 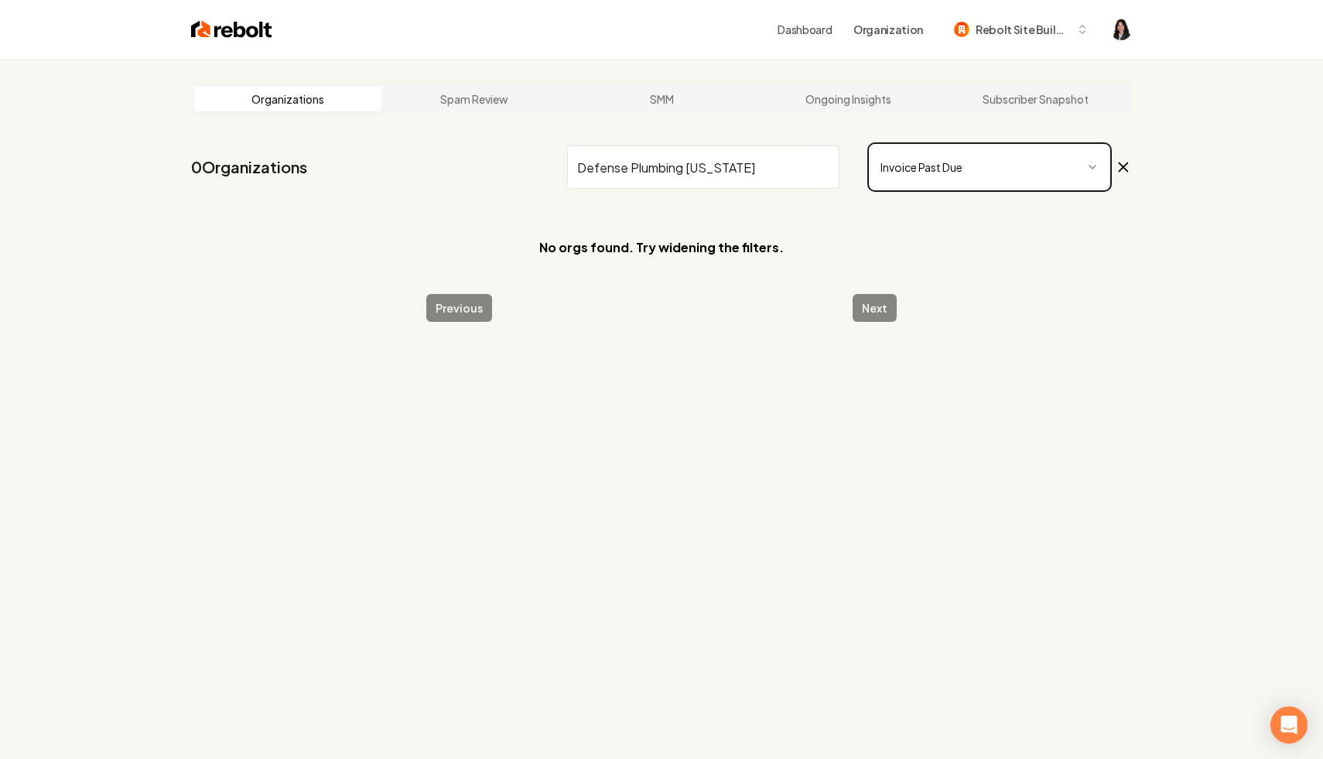 What do you see at coordinates (288, 99) in the screenshot?
I see `a: Organizations` at bounding box center [288, 99].